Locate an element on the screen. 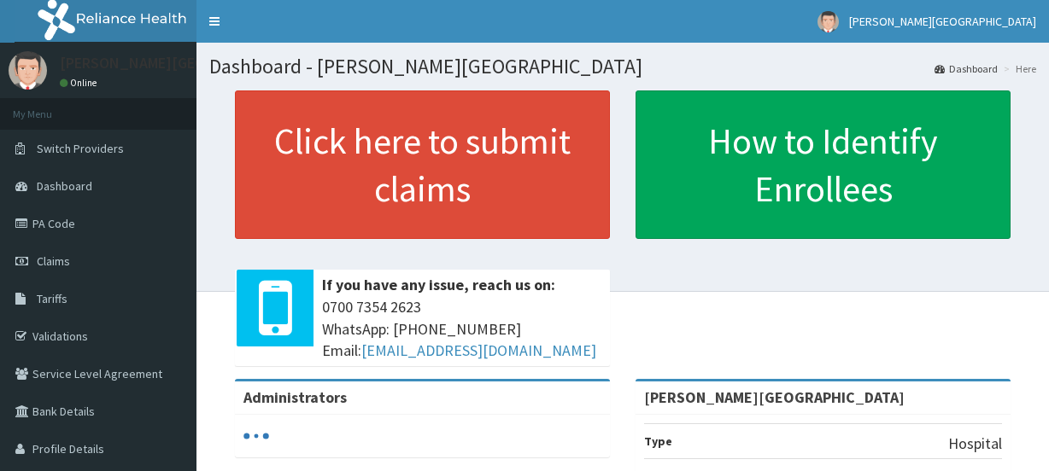 The width and height of the screenshot is (1049, 471). b: If you have any issue, reach us on: is located at coordinates (438, 284).